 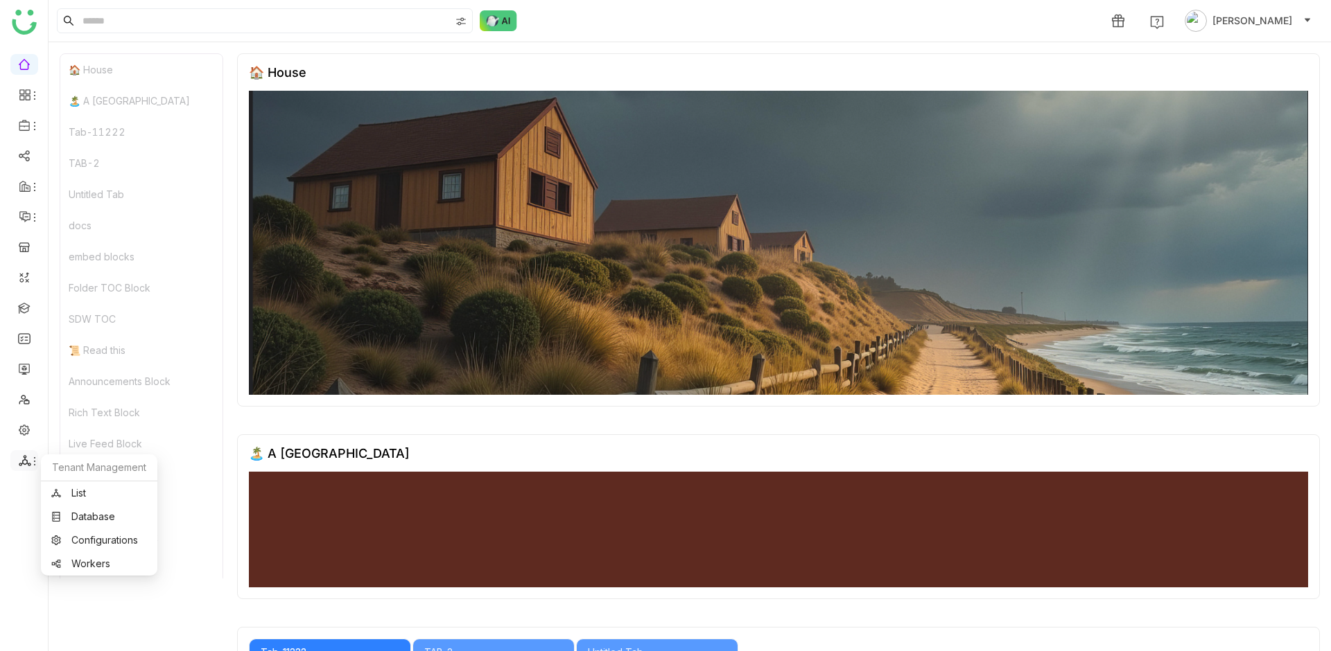 I want to click on div: Tenant Management, so click(x=99, y=468).